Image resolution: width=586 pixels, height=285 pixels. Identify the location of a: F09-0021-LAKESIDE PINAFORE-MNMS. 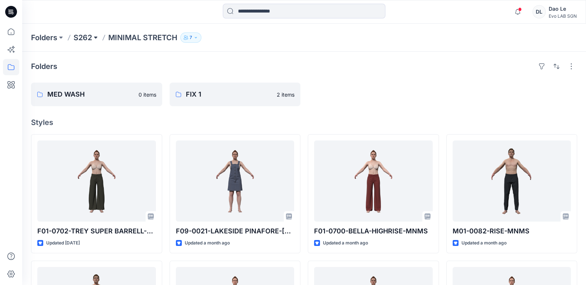
(235, 181).